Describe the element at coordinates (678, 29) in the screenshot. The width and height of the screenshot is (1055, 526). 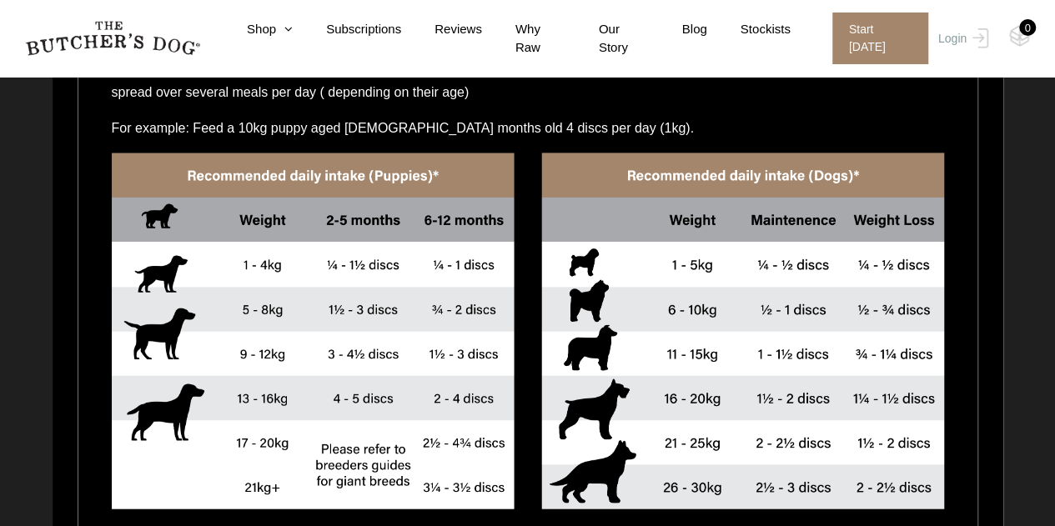
I see `a: Blog` at that location.